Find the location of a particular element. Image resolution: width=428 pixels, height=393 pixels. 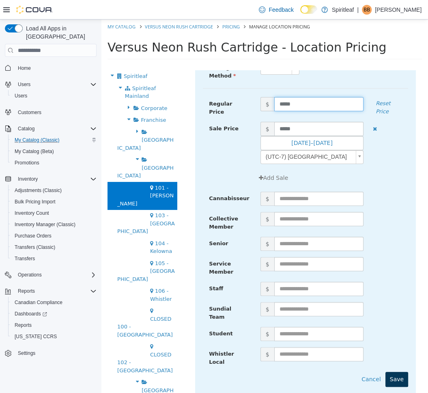

button: Adjustments (Classic) is located at coordinates (54, 190).